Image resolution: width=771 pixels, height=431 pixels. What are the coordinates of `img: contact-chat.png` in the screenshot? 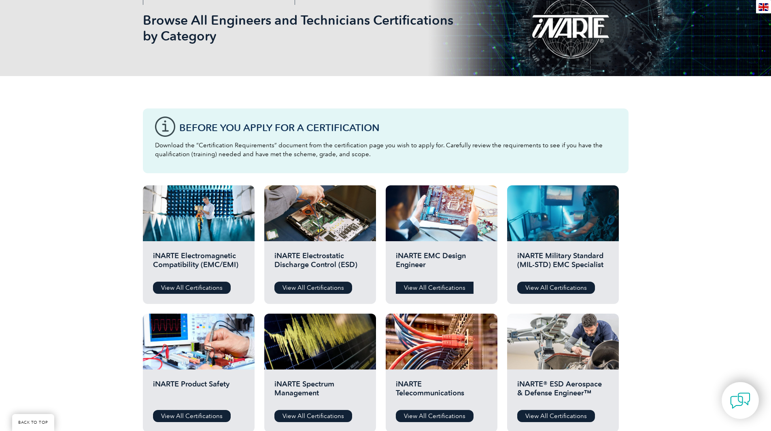 It's located at (740, 401).